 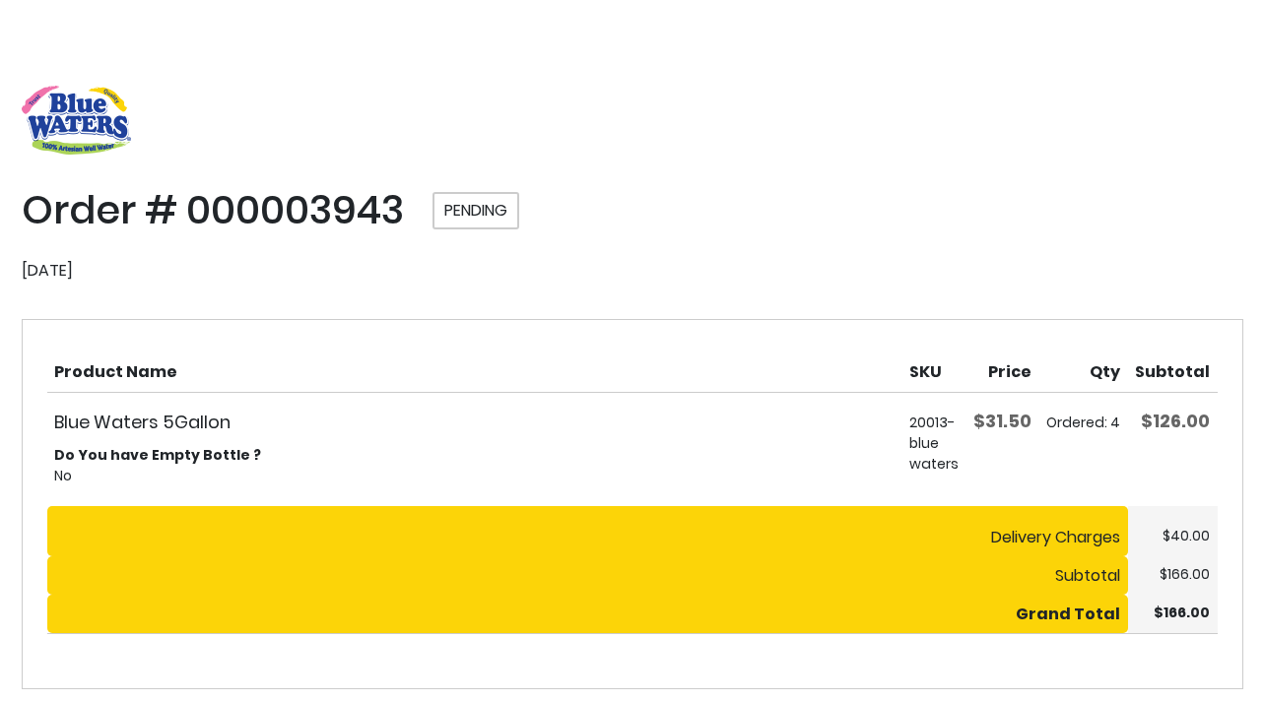 I want to click on th: Qty, so click(x=1084, y=368).